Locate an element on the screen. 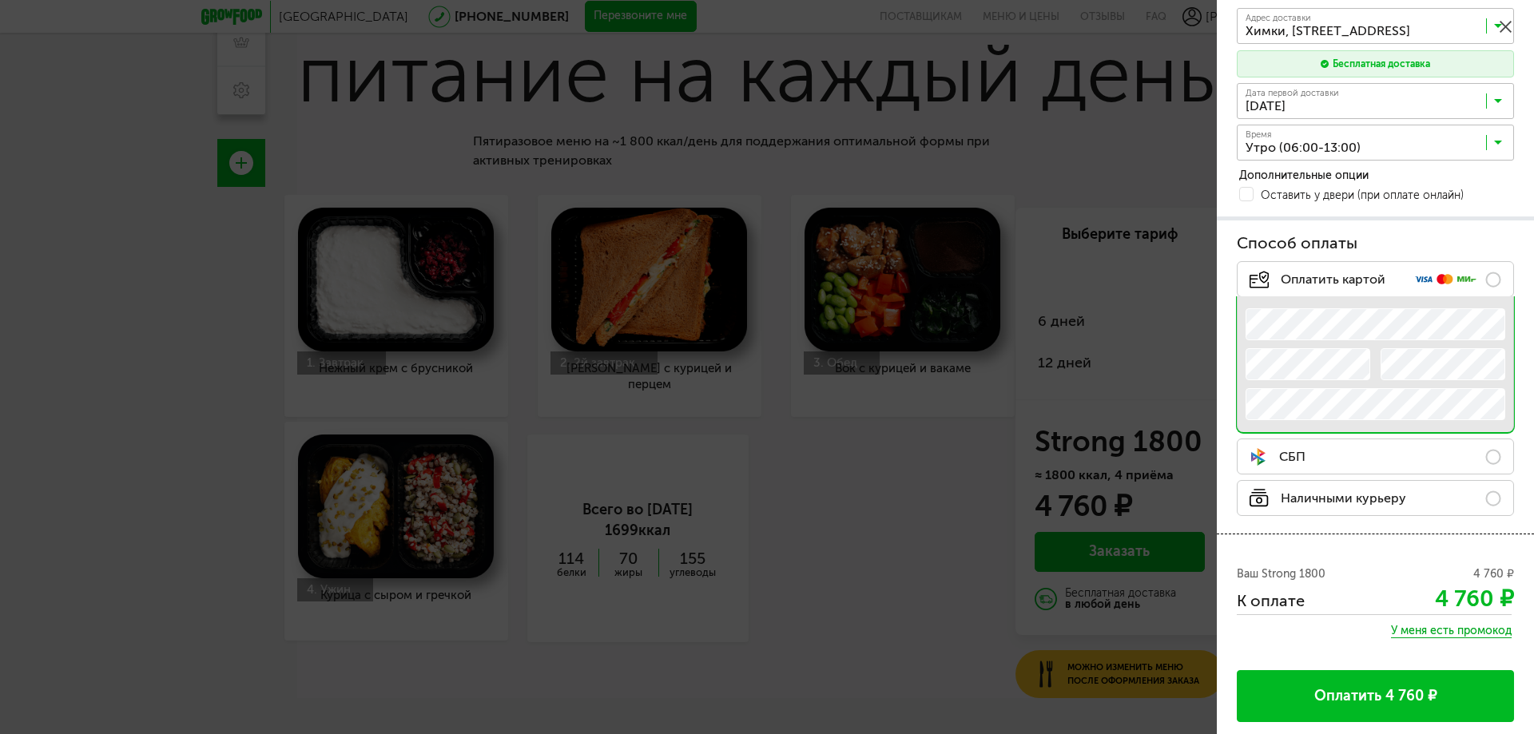  div: Бесплатная доставка is located at coordinates (1381, 64).